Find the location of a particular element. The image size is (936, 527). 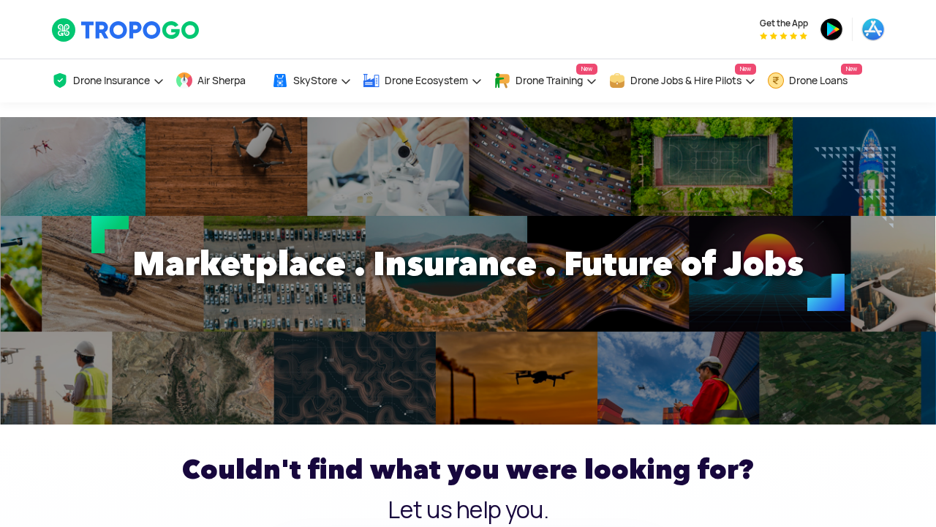

span: SkyStore is located at coordinates (315, 80).